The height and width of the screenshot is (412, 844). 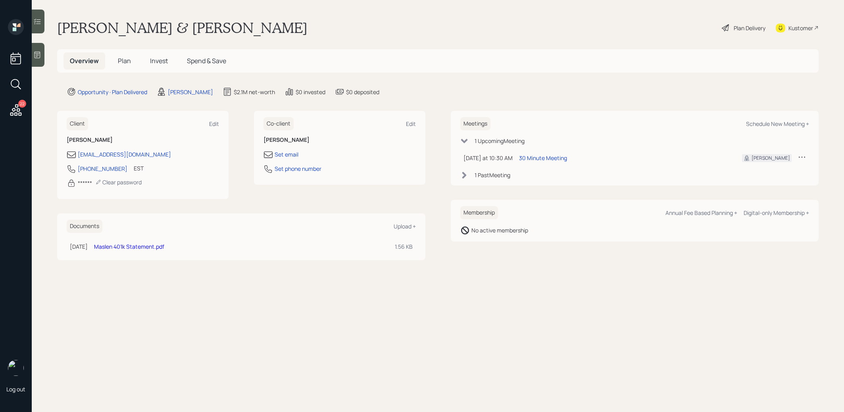 What do you see at coordinates (776, 212) in the screenshot?
I see `div: Digital-only Membership +` at bounding box center [776, 212].